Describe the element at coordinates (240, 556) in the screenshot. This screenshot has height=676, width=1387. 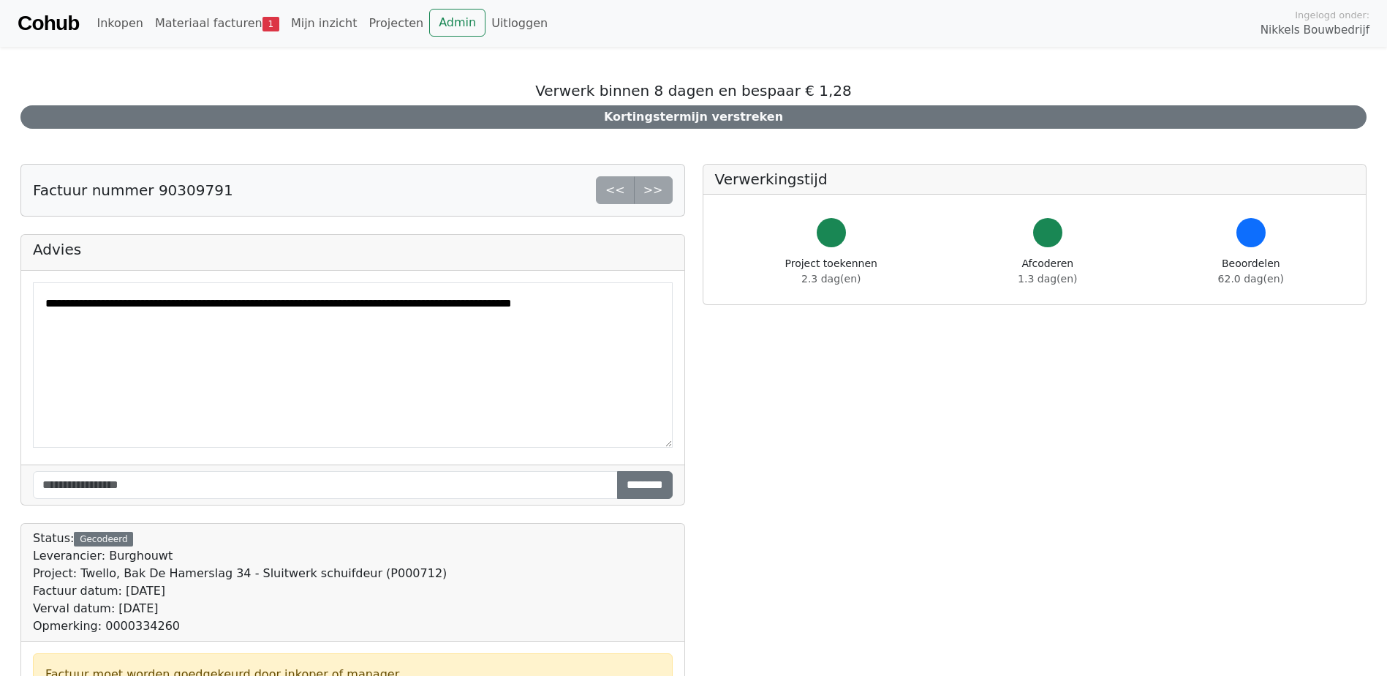
I see `div: Leverancier: Burghouwt` at that location.